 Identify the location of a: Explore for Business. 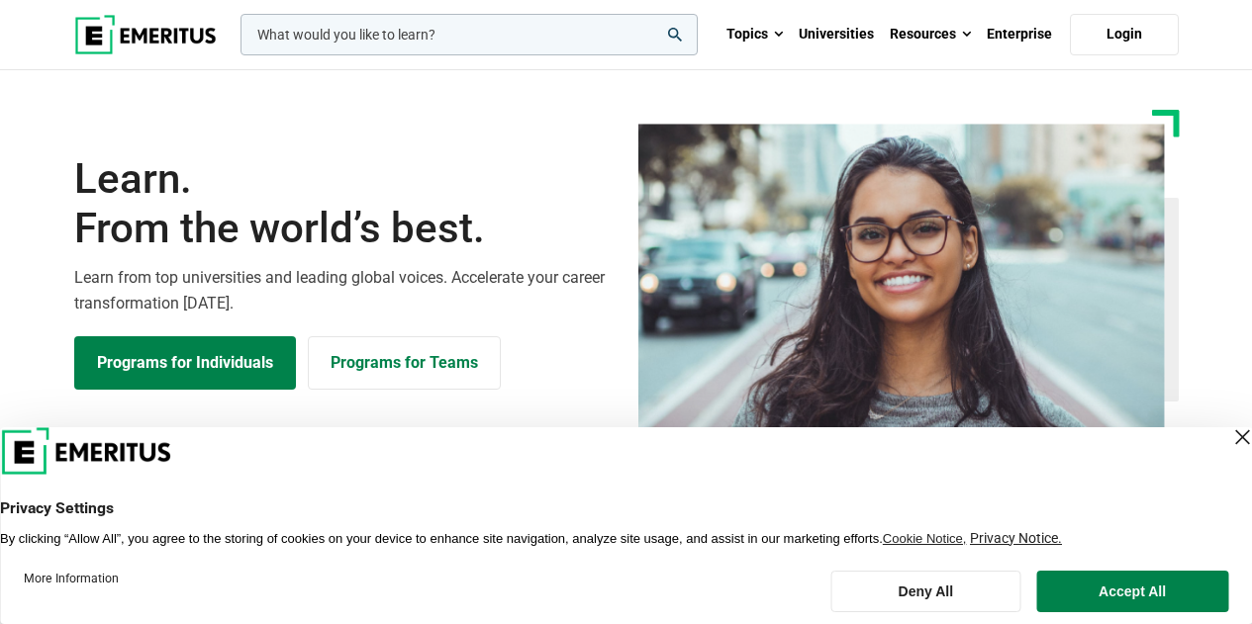
(404, 363).